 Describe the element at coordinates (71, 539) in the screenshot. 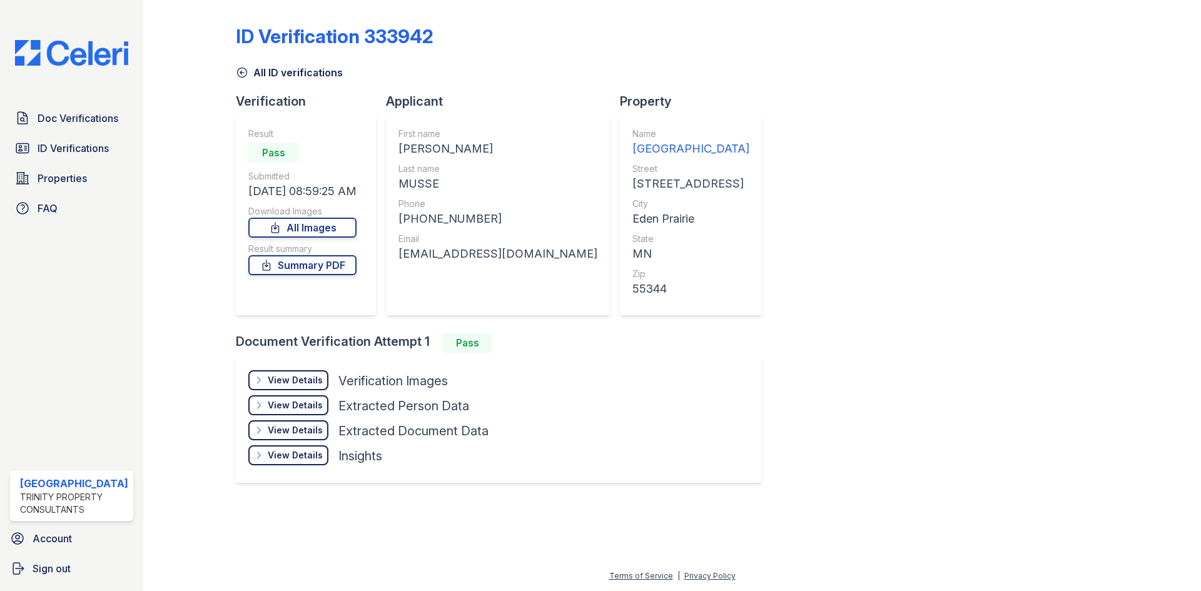

I see `a: Account` at that location.